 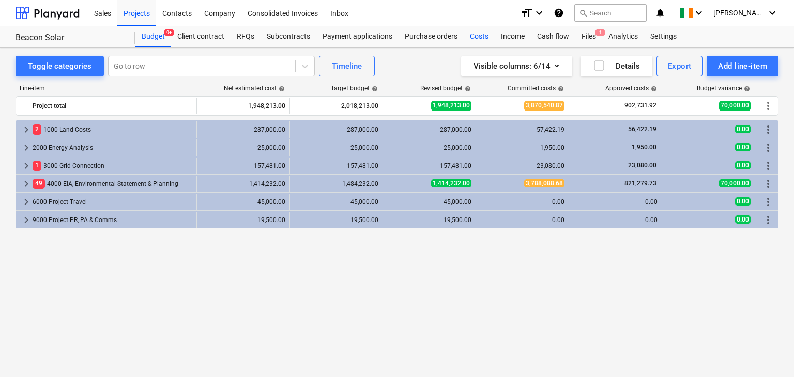 What do you see at coordinates (431, 37) in the screenshot?
I see `div: Purchase orders` at bounding box center [431, 37].